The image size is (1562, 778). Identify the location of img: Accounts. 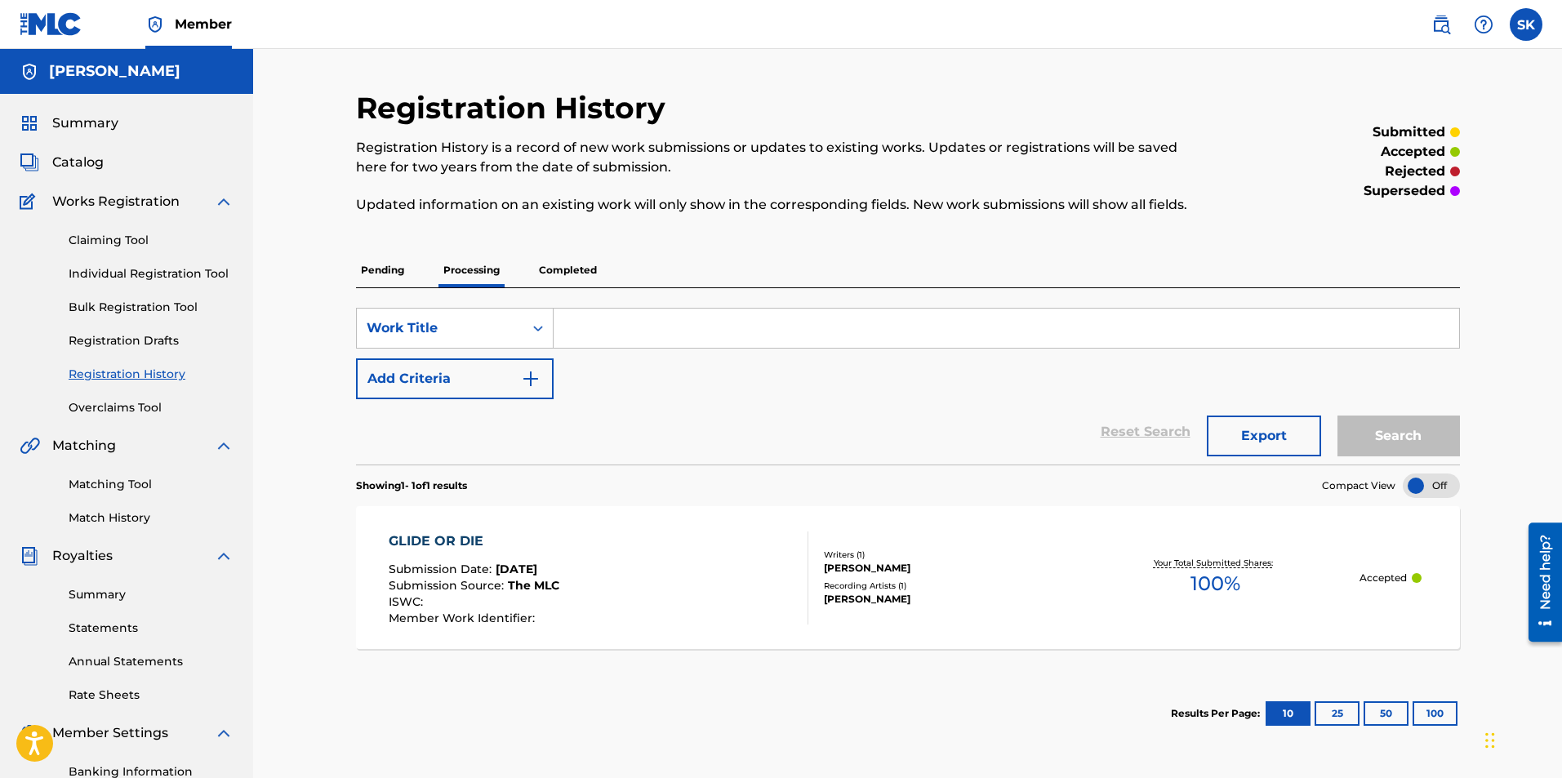
(29, 72).